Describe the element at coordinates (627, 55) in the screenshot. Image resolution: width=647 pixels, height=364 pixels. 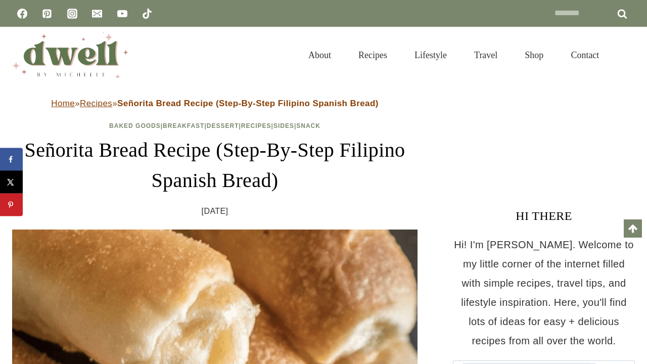
I see `button: View Search Form` at that location.